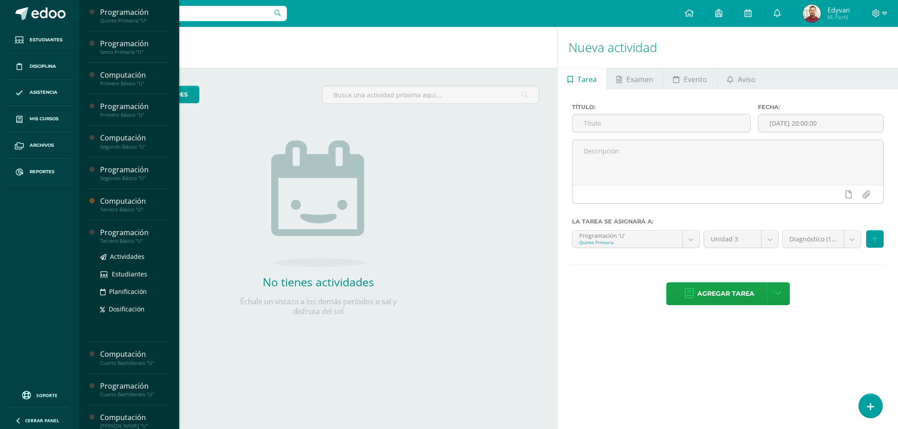 The width and height of the screenshot is (898, 429). What do you see at coordinates (40, 172) in the screenshot?
I see `a: Reportes` at bounding box center [40, 172].